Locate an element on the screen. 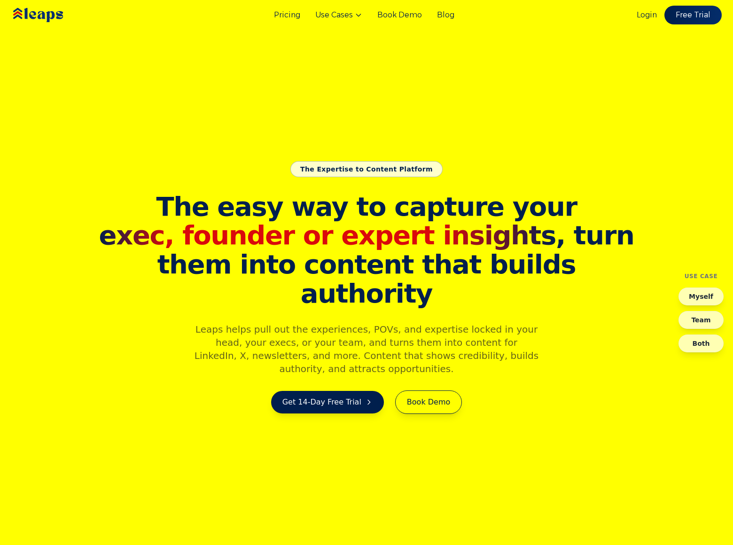 This screenshot has width=733, height=545. button: Use Cases is located at coordinates (339, 15).